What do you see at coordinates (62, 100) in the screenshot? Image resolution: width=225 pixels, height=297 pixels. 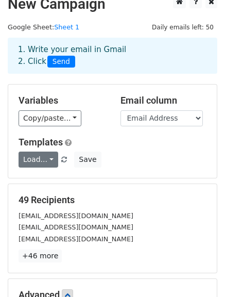 I see `h5: Variables` at bounding box center [62, 100].